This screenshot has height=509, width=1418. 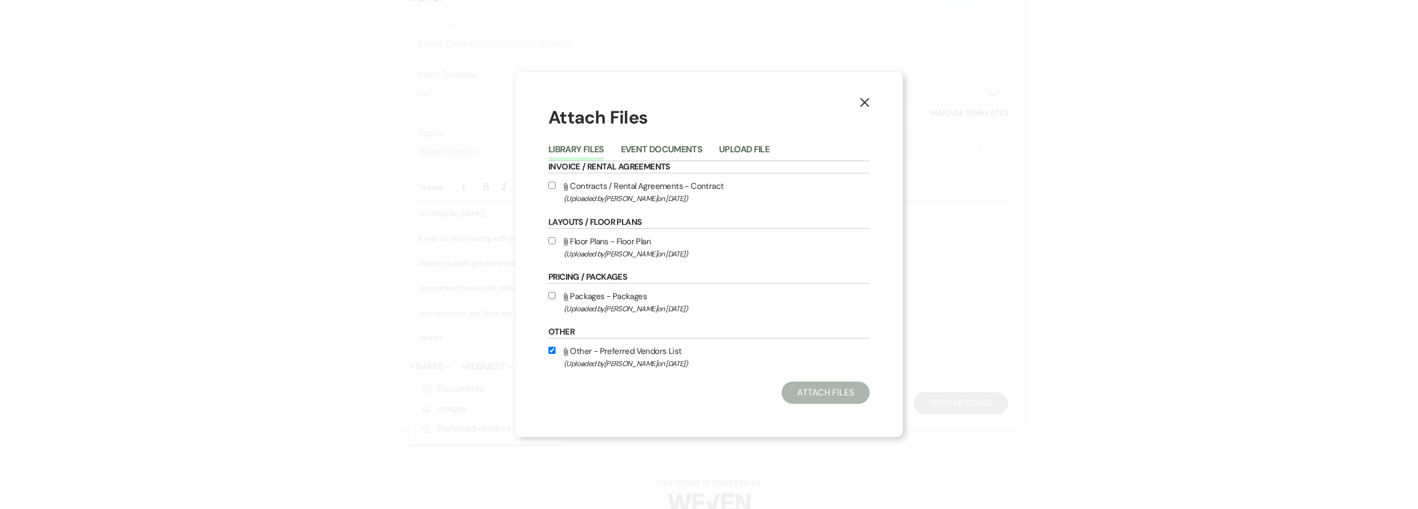 I want to click on h1: Attach Files, so click(x=709, y=117).